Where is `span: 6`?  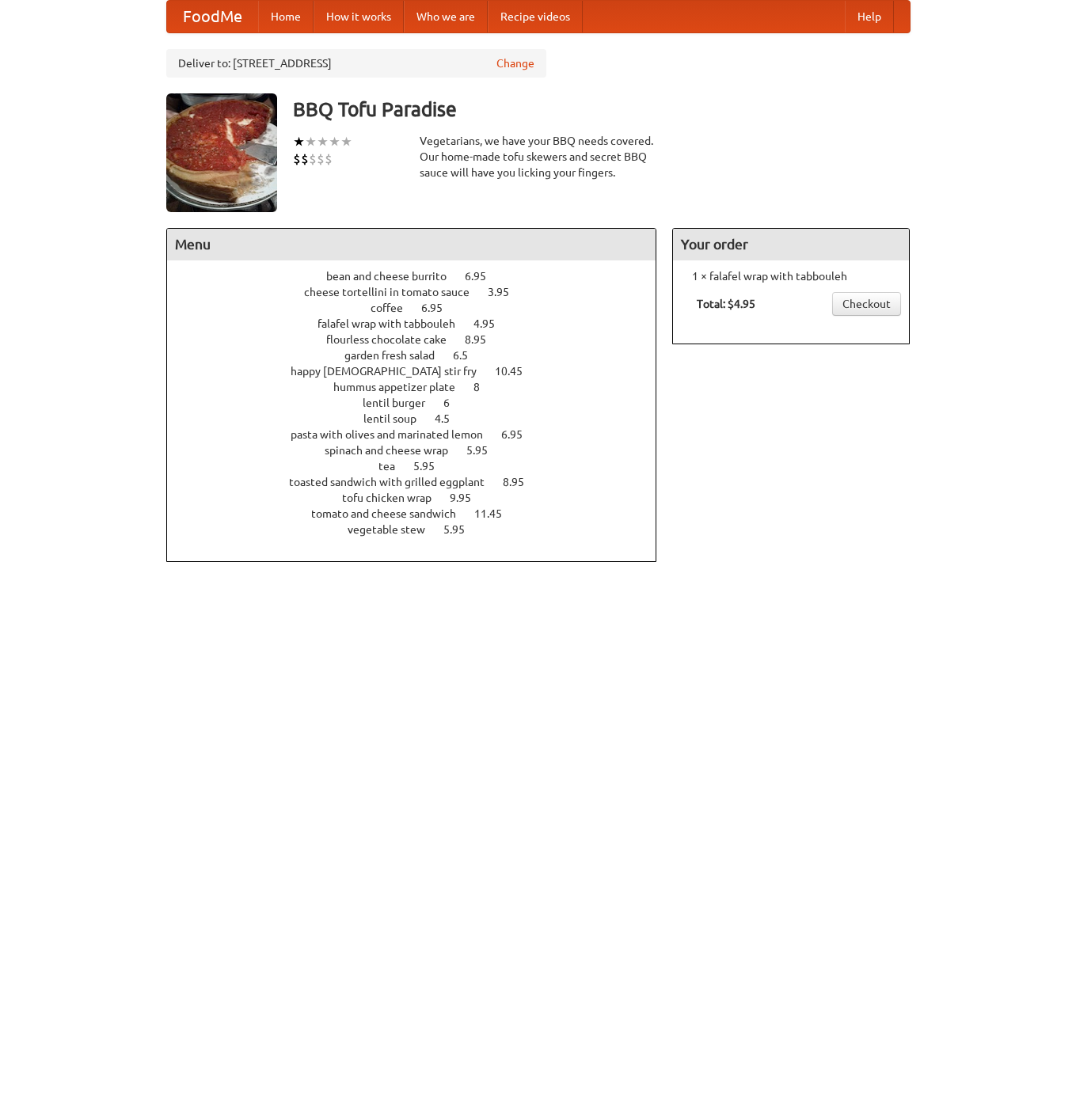 span: 6 is located at coordinates (454, 403).